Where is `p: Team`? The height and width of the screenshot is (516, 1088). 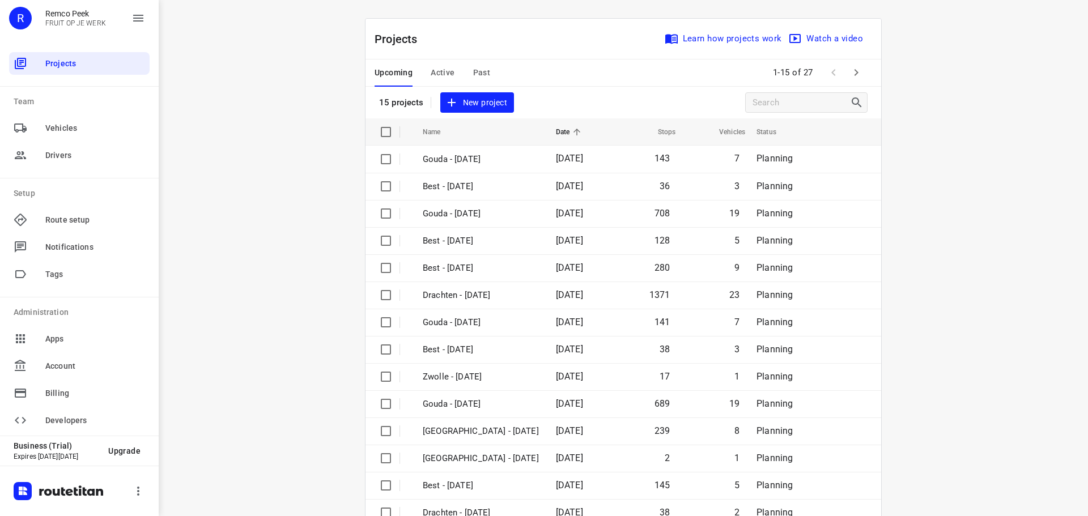
p: Team is located at coordinates (82, 101).